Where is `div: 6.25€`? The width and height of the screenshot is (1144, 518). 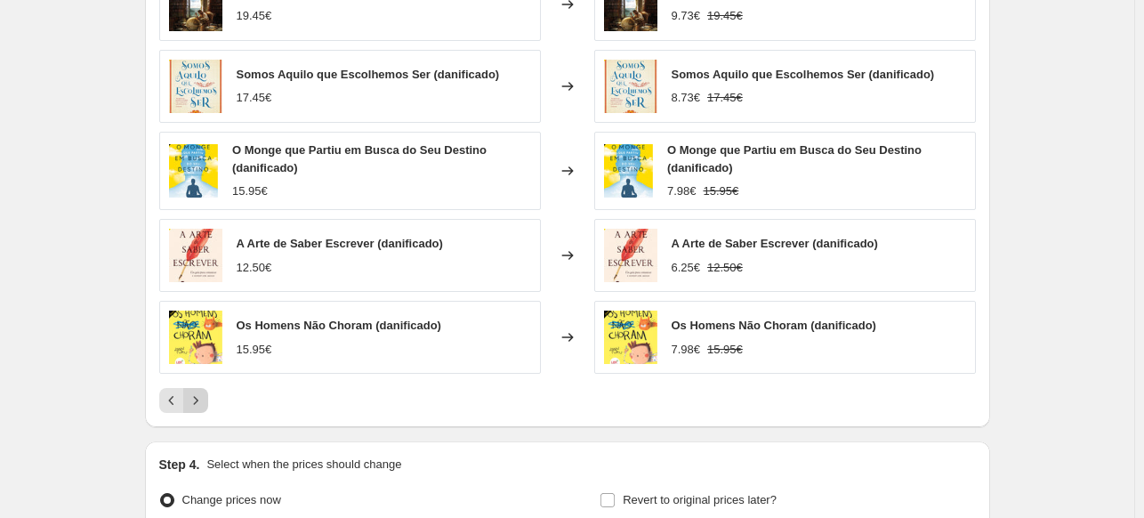
div: 6.25€ is located at coordinates (686, 268).